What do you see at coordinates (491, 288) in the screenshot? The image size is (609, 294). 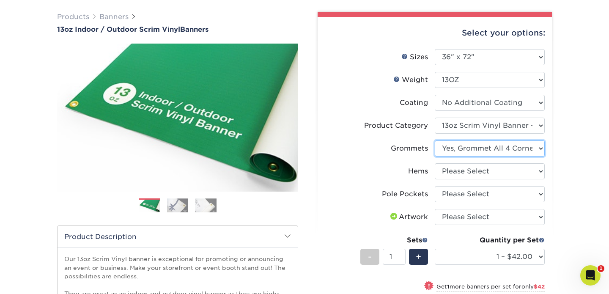 I see `small: Get more banners per set for` at bounding box center [491, 288].